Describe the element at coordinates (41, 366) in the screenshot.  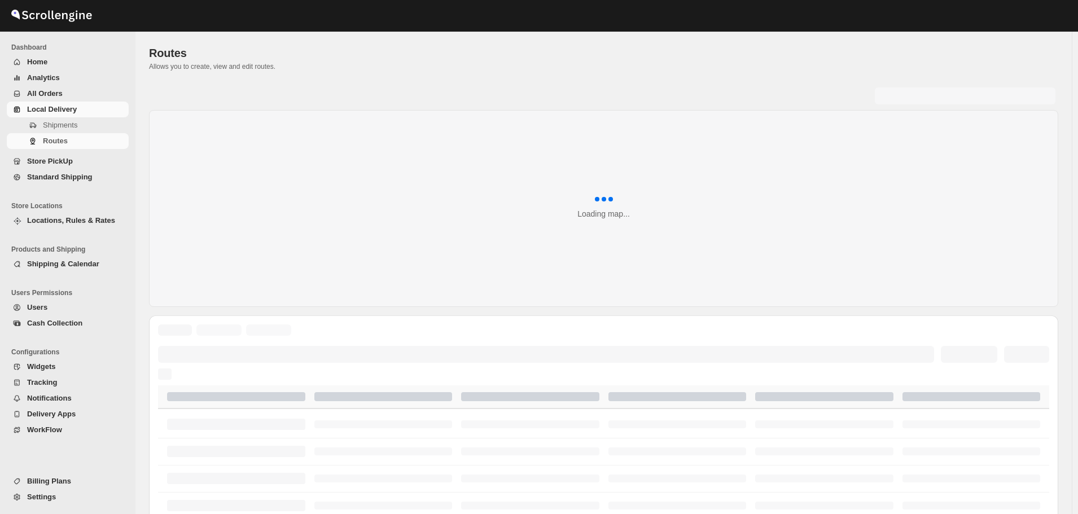
I see `span: Widgets` at that location.